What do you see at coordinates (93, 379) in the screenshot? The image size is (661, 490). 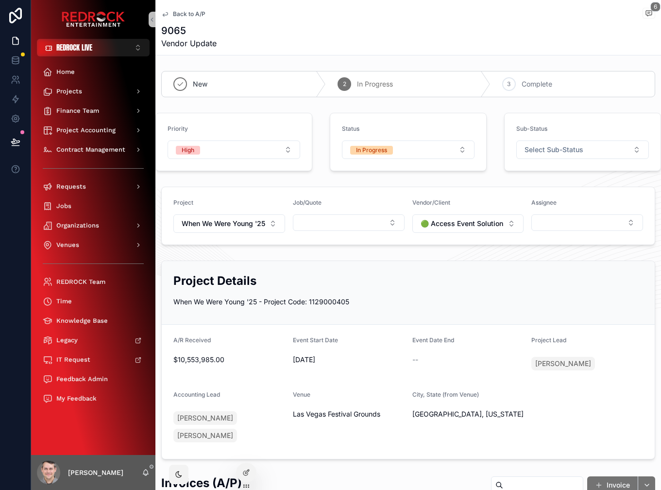 I see `a: Feedback Admin` at bounding box center [93, 379].